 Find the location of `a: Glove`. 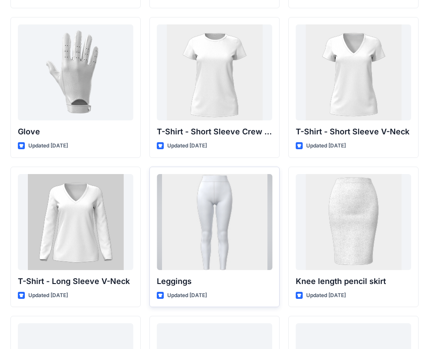

a: Glove is located at coordinates (75, 72).